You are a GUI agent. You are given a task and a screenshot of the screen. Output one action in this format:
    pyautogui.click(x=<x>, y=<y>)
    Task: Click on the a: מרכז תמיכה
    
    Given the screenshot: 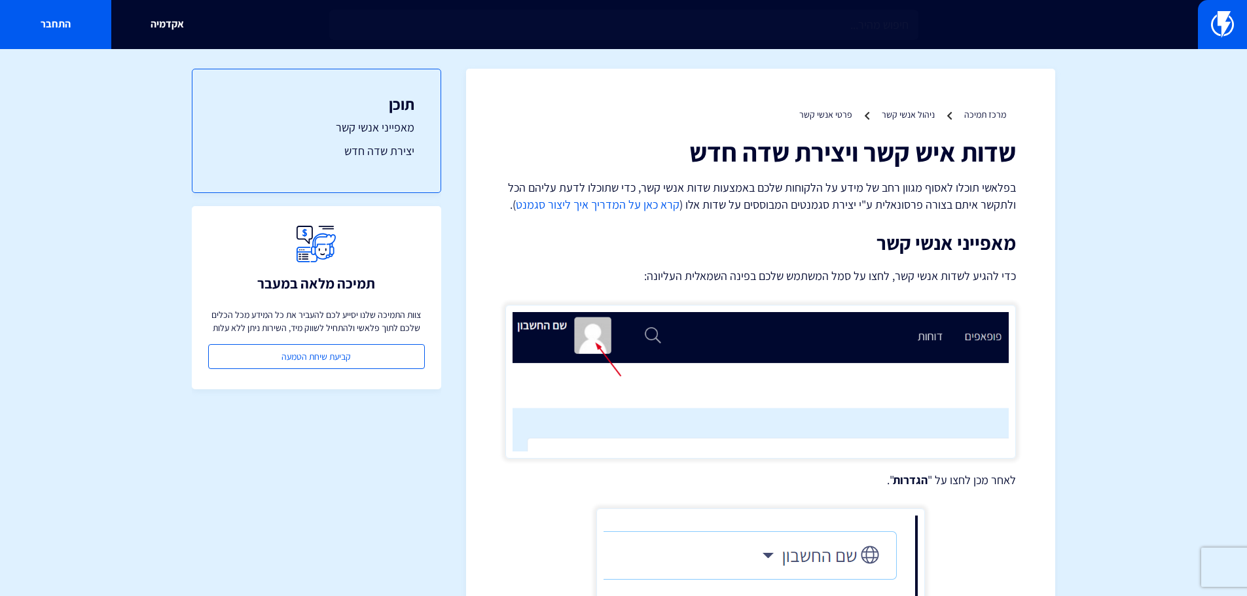 What is the action you would take?
    pyautogui.click(x=985, y=115)
    